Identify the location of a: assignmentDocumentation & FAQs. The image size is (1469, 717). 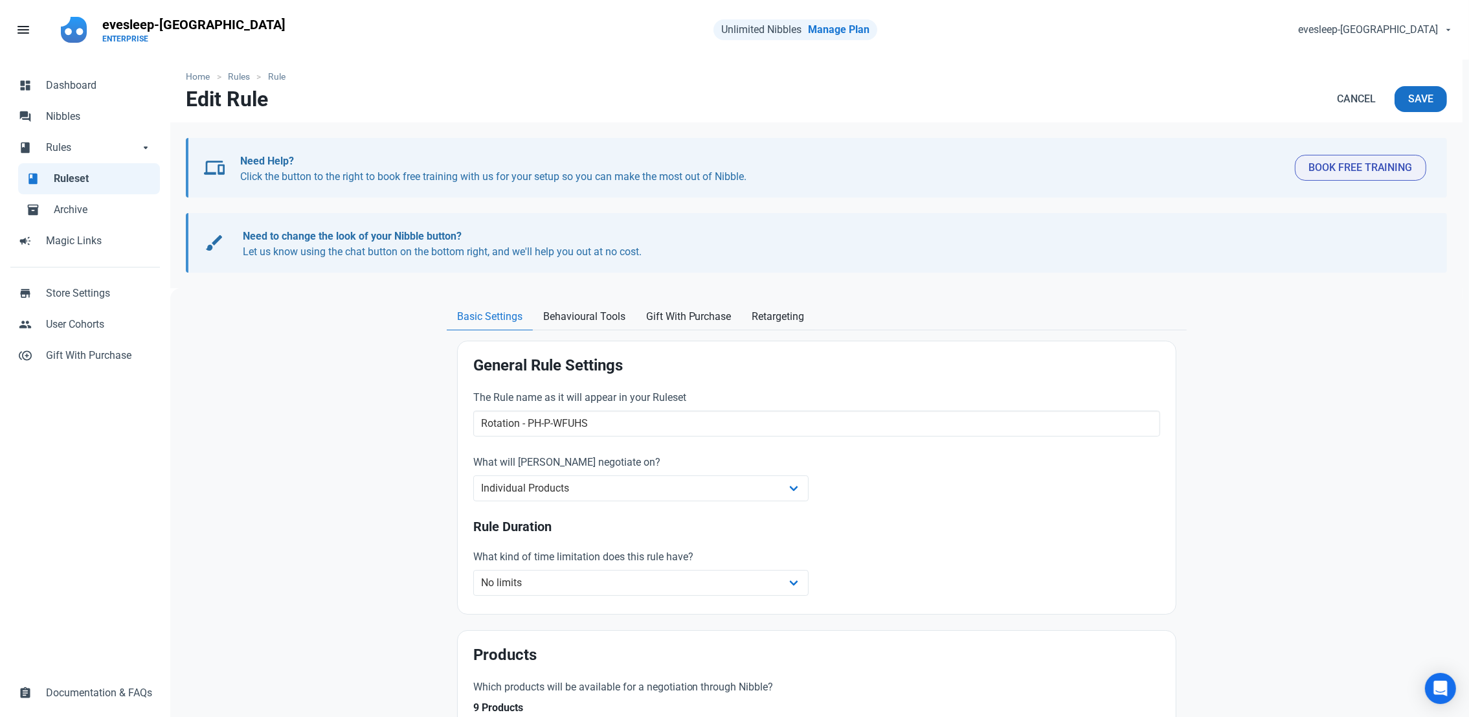
(85, 693).